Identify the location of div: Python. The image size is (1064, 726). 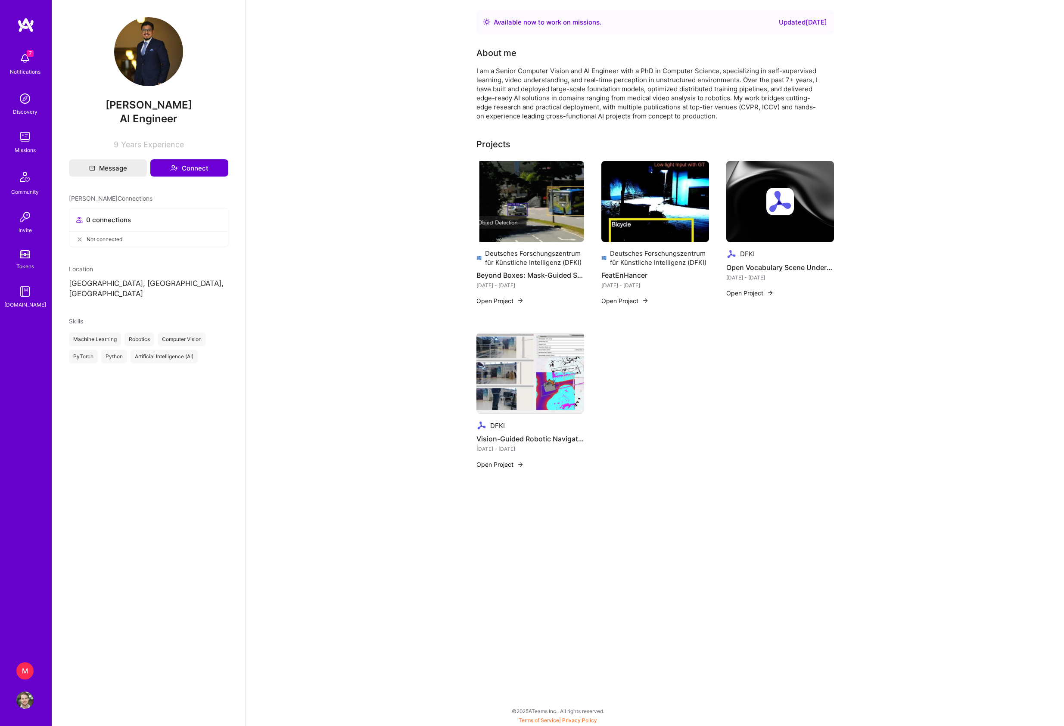
(114, 357).